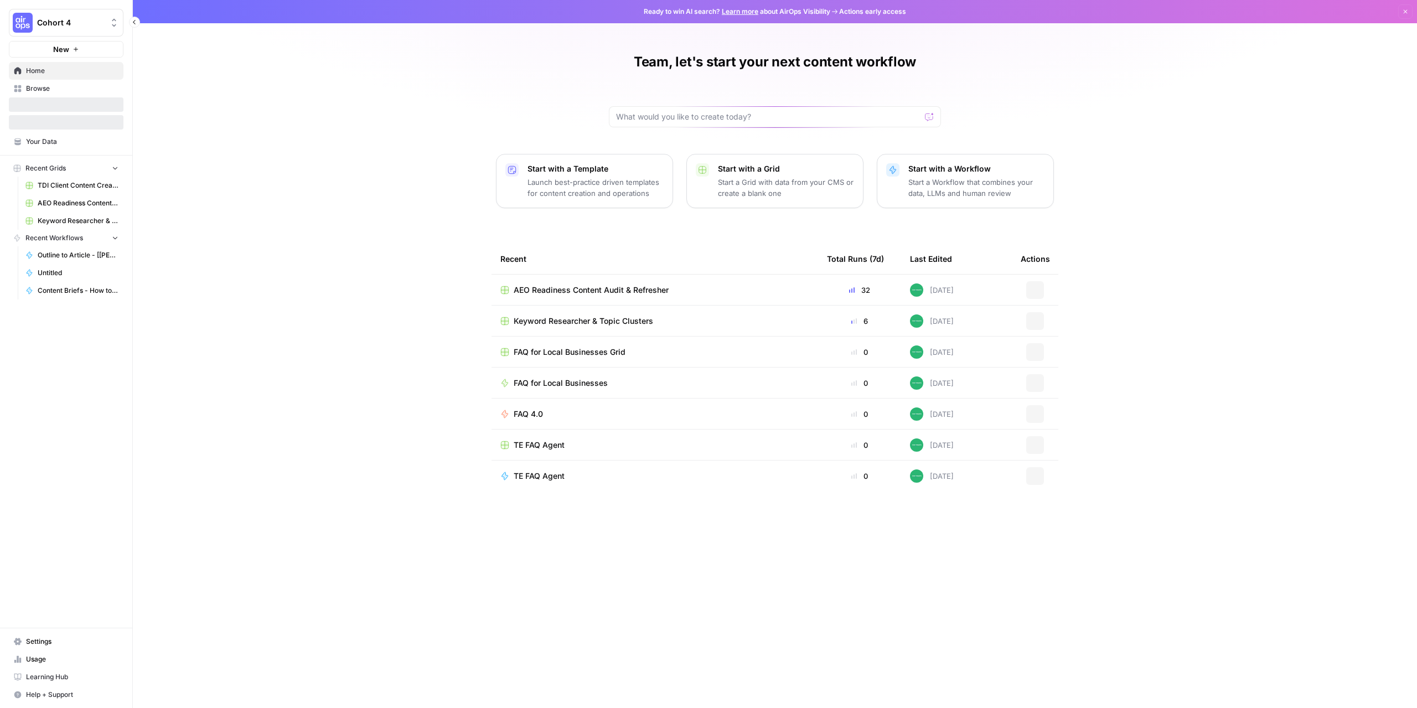 Image resolution: width=1417 pixels, height=708 pixels. What do you see at coordinates (66, 23) in the screenshot?
I see `button: Workspace: Cohort 4` at bounding box center [66, 23].